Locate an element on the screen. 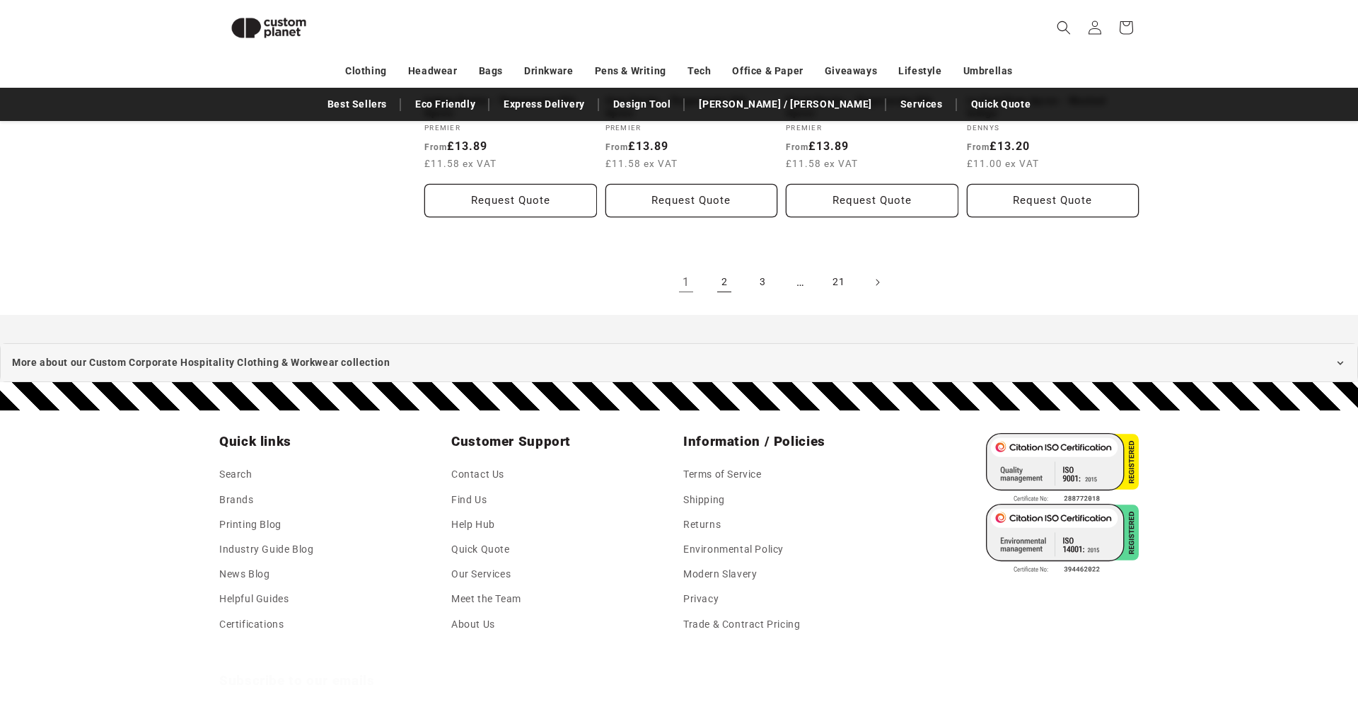  img: ISO 9001 Certified is located at coordinates (1063, 468).